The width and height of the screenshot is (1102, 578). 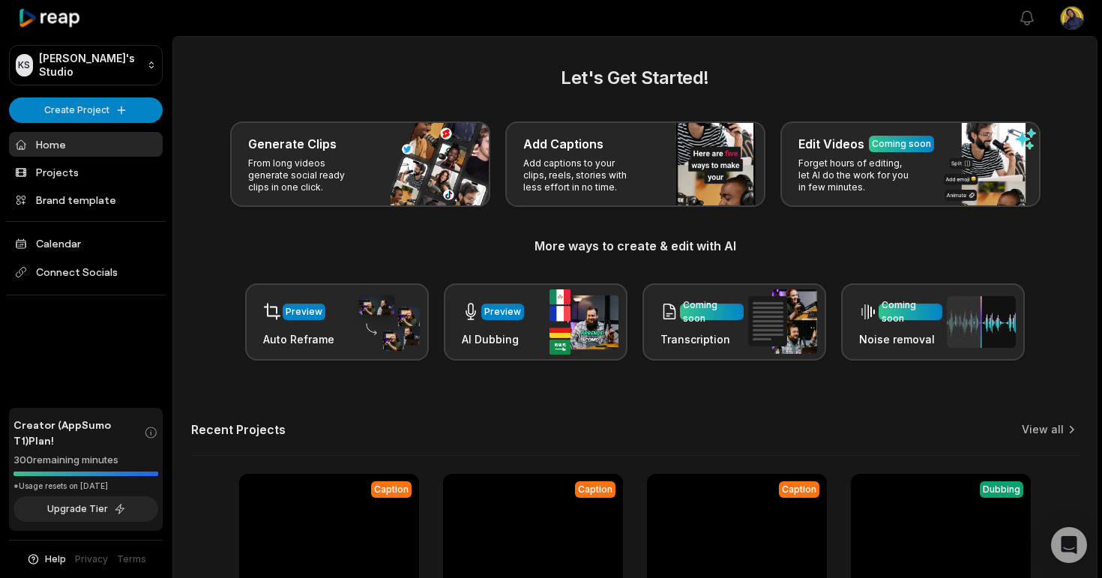 I want to click on button: Create Project, so click(x=85, y=110).